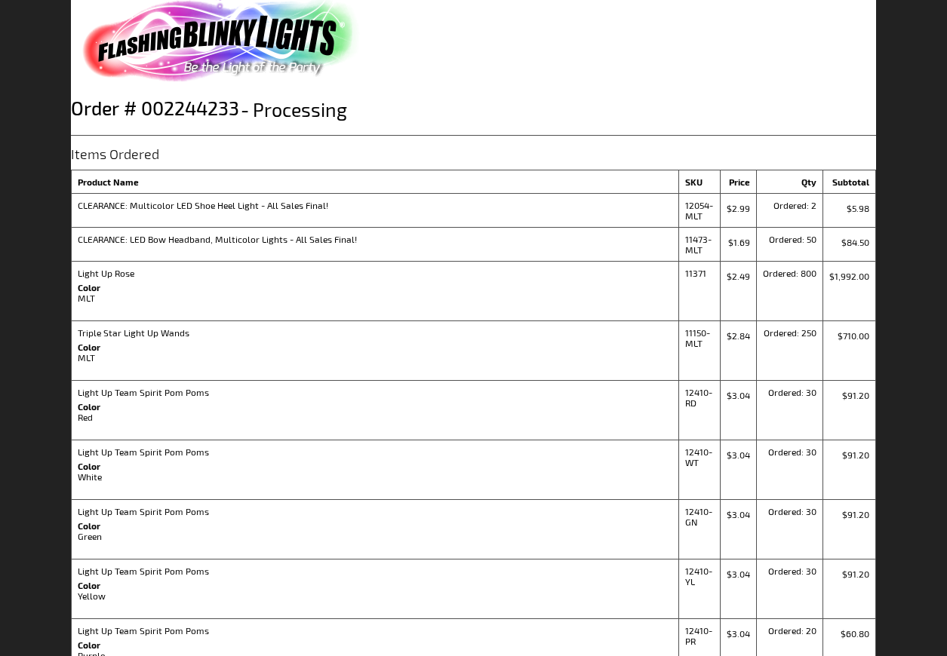 The image size is (947, 656). What do you see at coordinates (115, 155) in the screenshot?
I see `strong: Items Ordered` at bounding box center [115, 155].